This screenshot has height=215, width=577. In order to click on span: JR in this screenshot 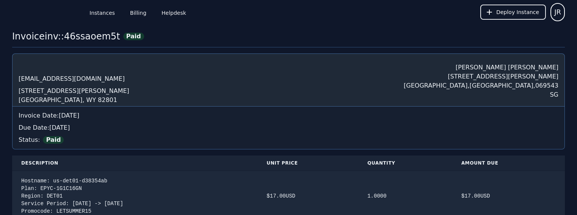, I will do `click(558, 12)`.